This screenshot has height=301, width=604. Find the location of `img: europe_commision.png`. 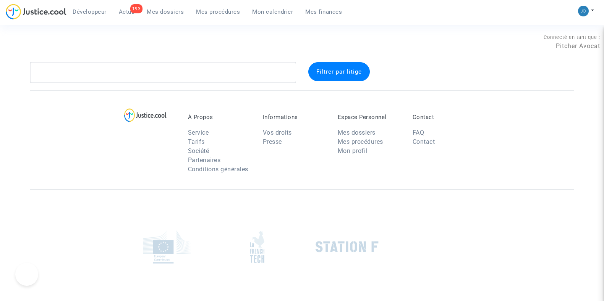

img: europe_commision.png is located at coordinates (167, 247).